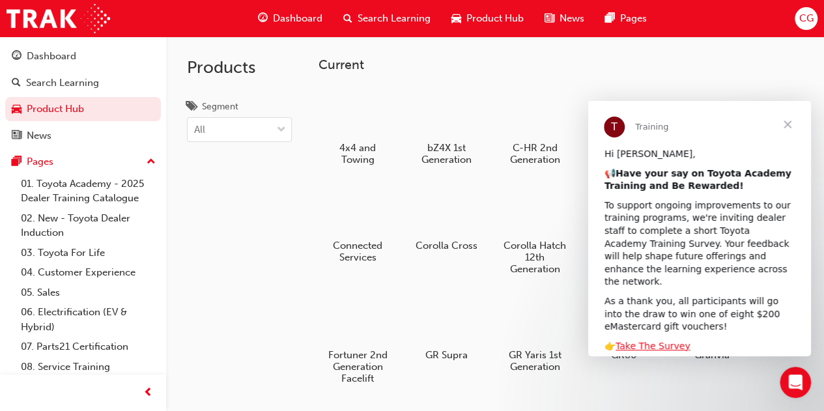 This screenshot has width=824, height=411. What do you see at coordinates (40, 162) in the screenshot?
I see `div: Pages` at bounding box center [40, 162].